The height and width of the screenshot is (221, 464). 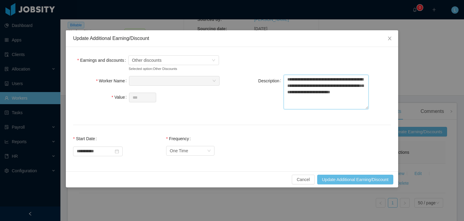 What do you see at coordinates (179, 151) in the screenshot?
I see `div: One Time` at bounding box center [179, 151].